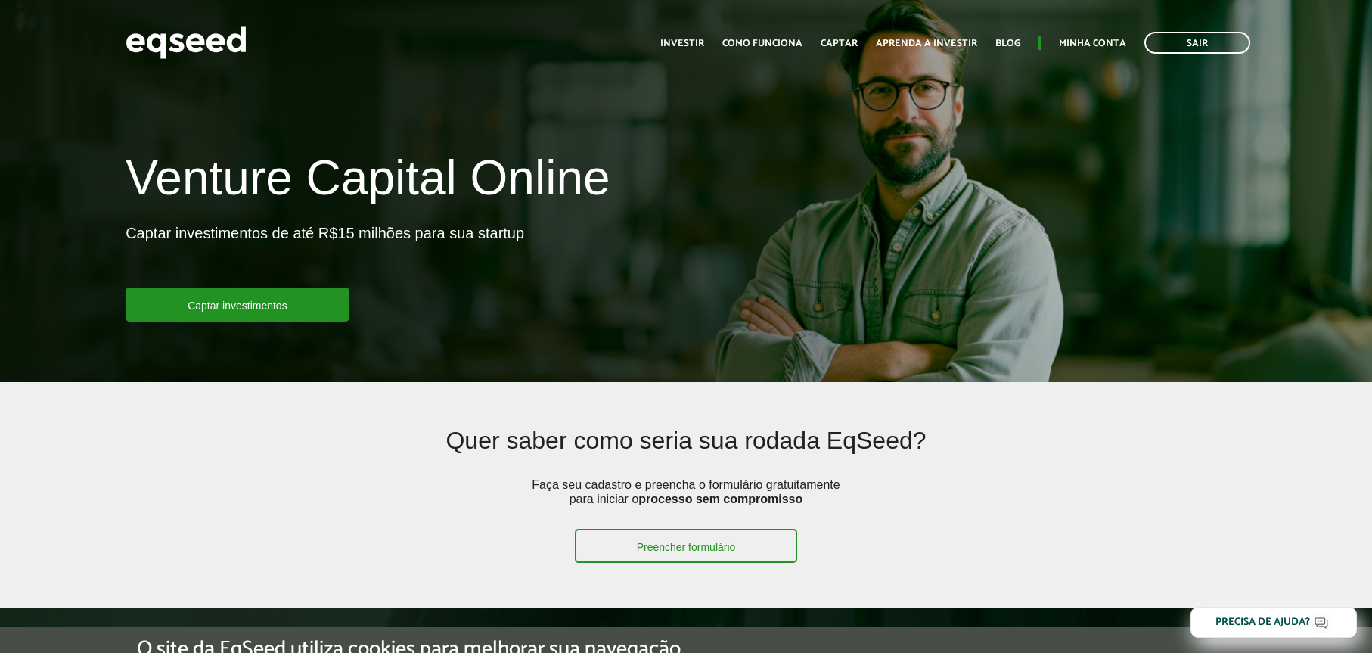 Image resolution: width=1372 pixels, height=653 pixels. What do you see at coordinates (685, 452) in the screenshot?
I see `h2: Quer saber como seria sua rodada EqSeed?` at bounding box center [685, 452].